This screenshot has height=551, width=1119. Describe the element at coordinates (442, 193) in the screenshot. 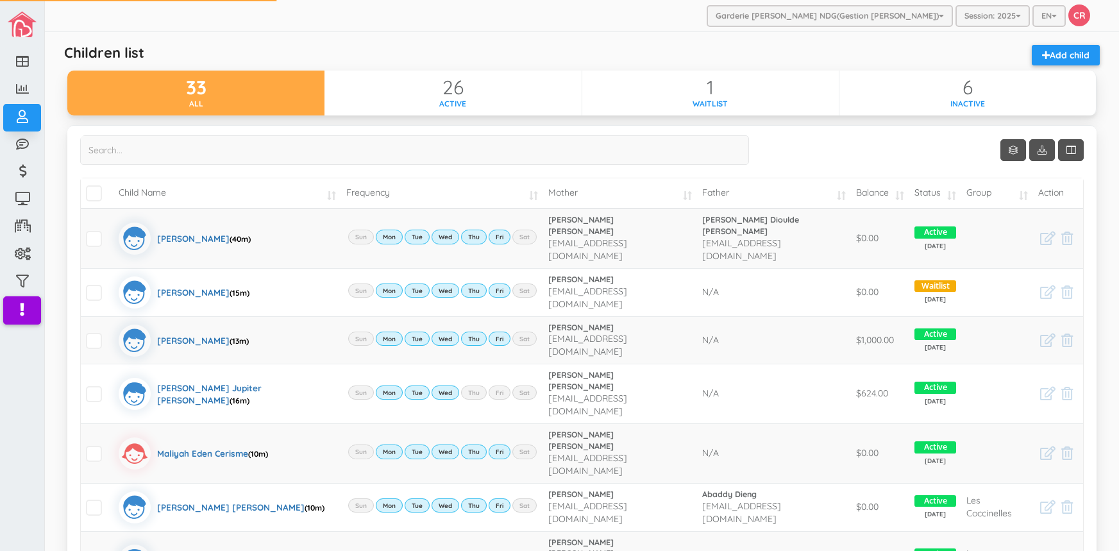

I see `td: Frequency: activate to sort column ascending` at that location.